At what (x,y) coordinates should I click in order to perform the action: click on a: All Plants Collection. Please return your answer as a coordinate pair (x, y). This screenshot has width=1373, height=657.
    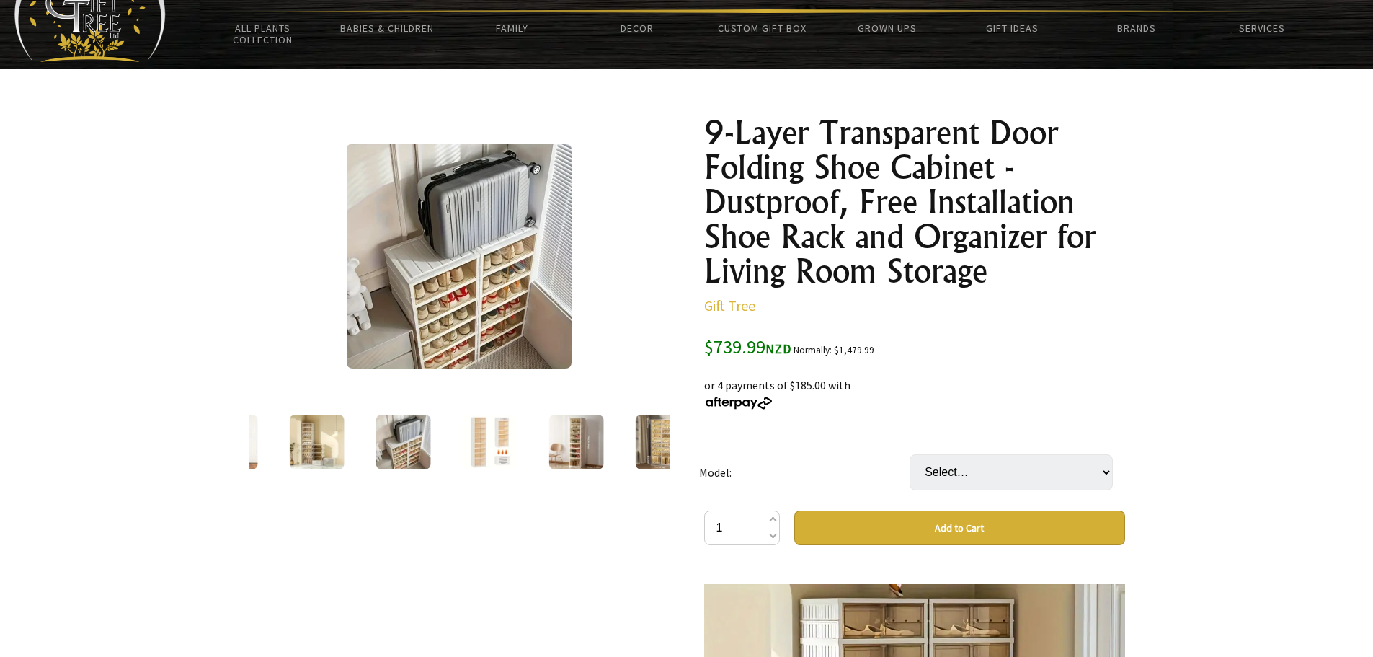
    Looking at the image, I should click on (262, 34).